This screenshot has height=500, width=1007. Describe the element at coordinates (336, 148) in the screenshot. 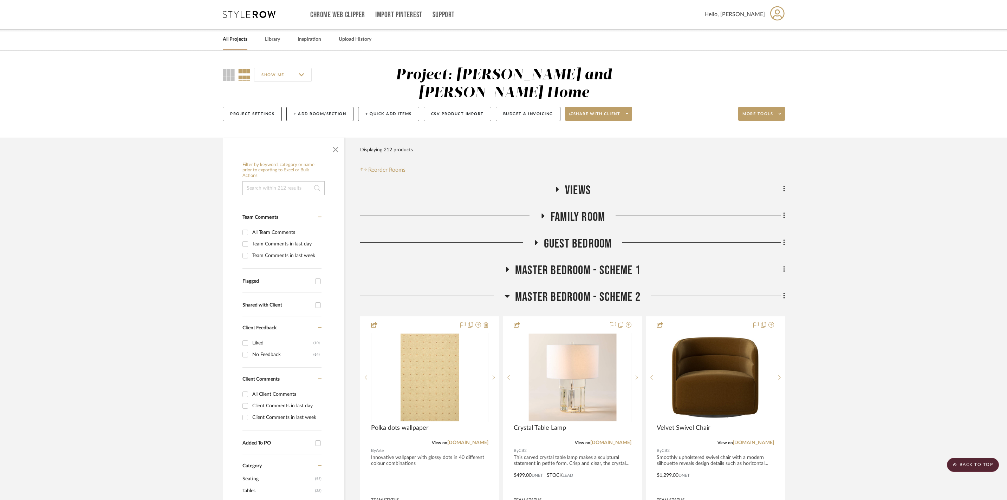

I see `button: Close` at that location.